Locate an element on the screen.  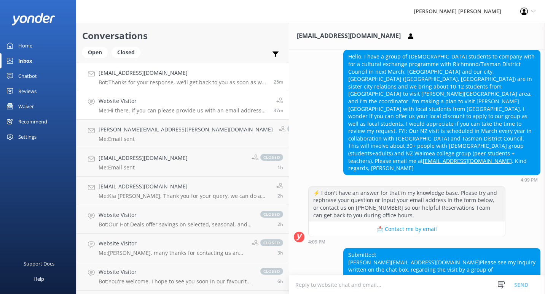
span: Oct 09 2025 04:00pm (UTC +13:00) Pacific/Auckland is located at coordinates (278, 110).